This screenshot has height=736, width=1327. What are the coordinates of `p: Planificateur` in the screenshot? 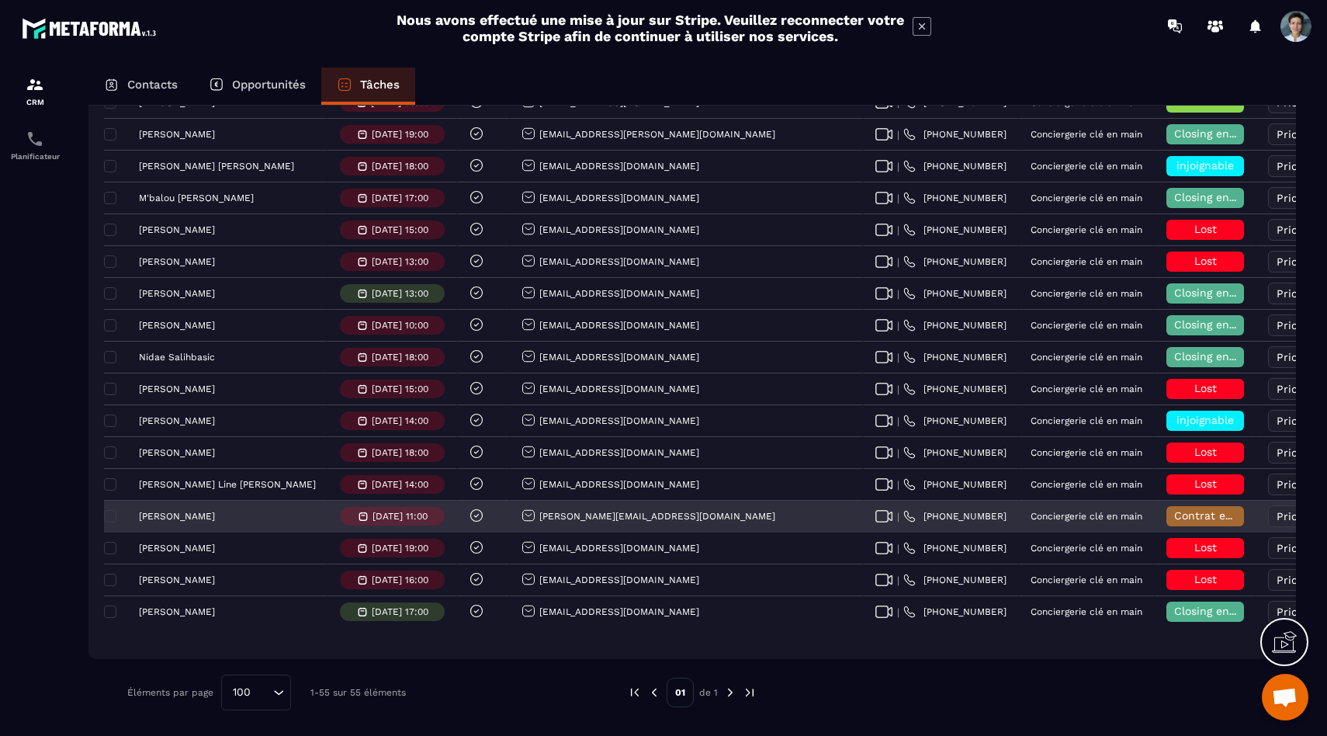 It's located at (35, 156).